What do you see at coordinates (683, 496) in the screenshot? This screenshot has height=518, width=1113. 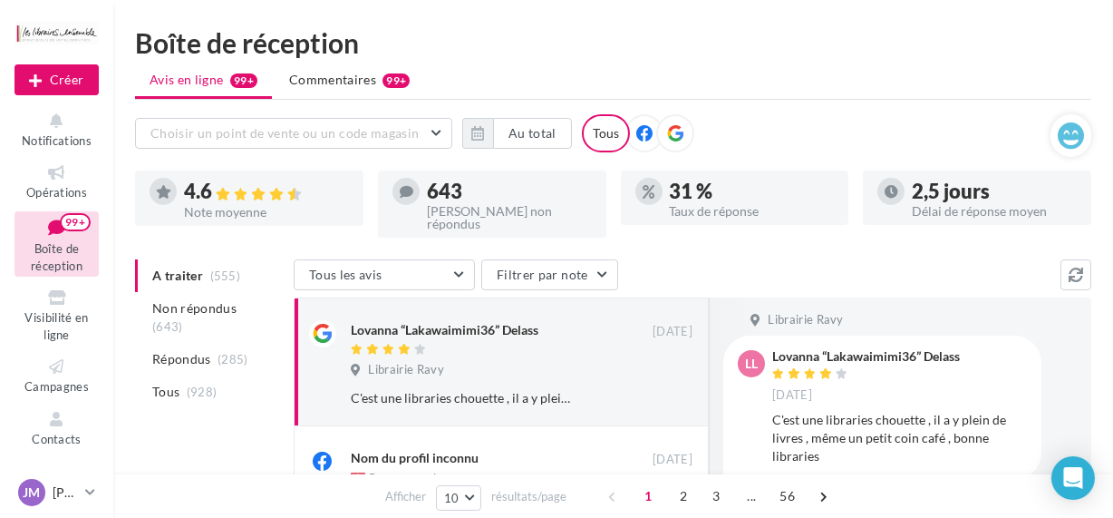 I see `span: 2` at bounding box center [683, 496].